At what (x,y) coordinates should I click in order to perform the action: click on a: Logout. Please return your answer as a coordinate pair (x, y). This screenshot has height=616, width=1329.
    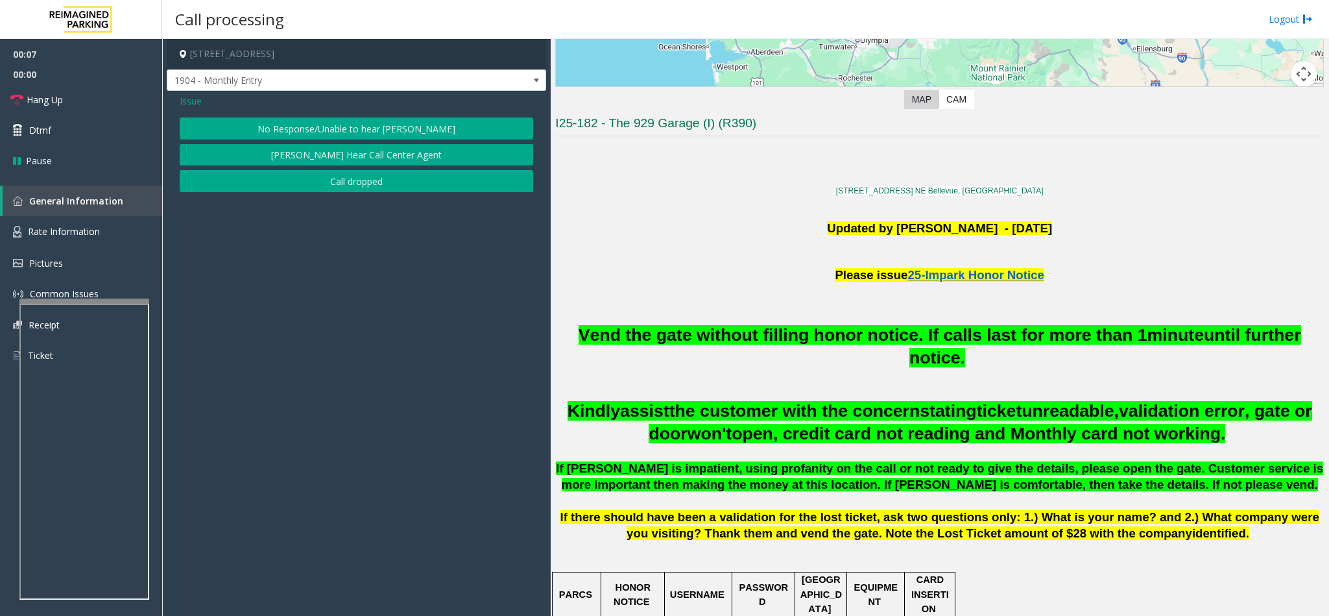
    Looking at the image, I should click on (1291, 19).